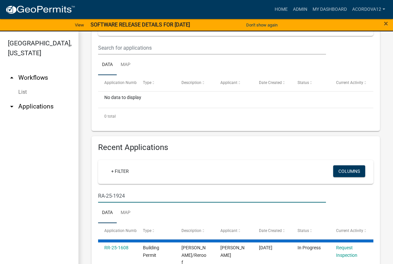 The height and width of the screenshot is (264, 393). What do you see at coordinates (281, 9) in the screenshot?
I see `a: Home` at bounding box center [281, 9].